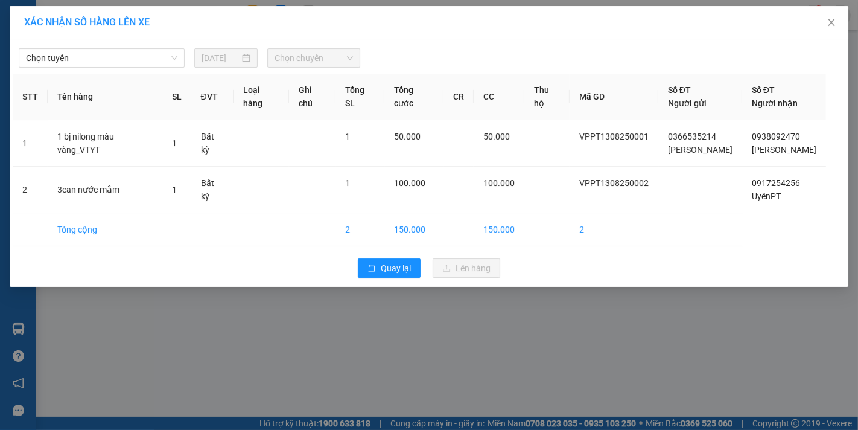  I want to click on span: 0366535214, so click(692, 136).